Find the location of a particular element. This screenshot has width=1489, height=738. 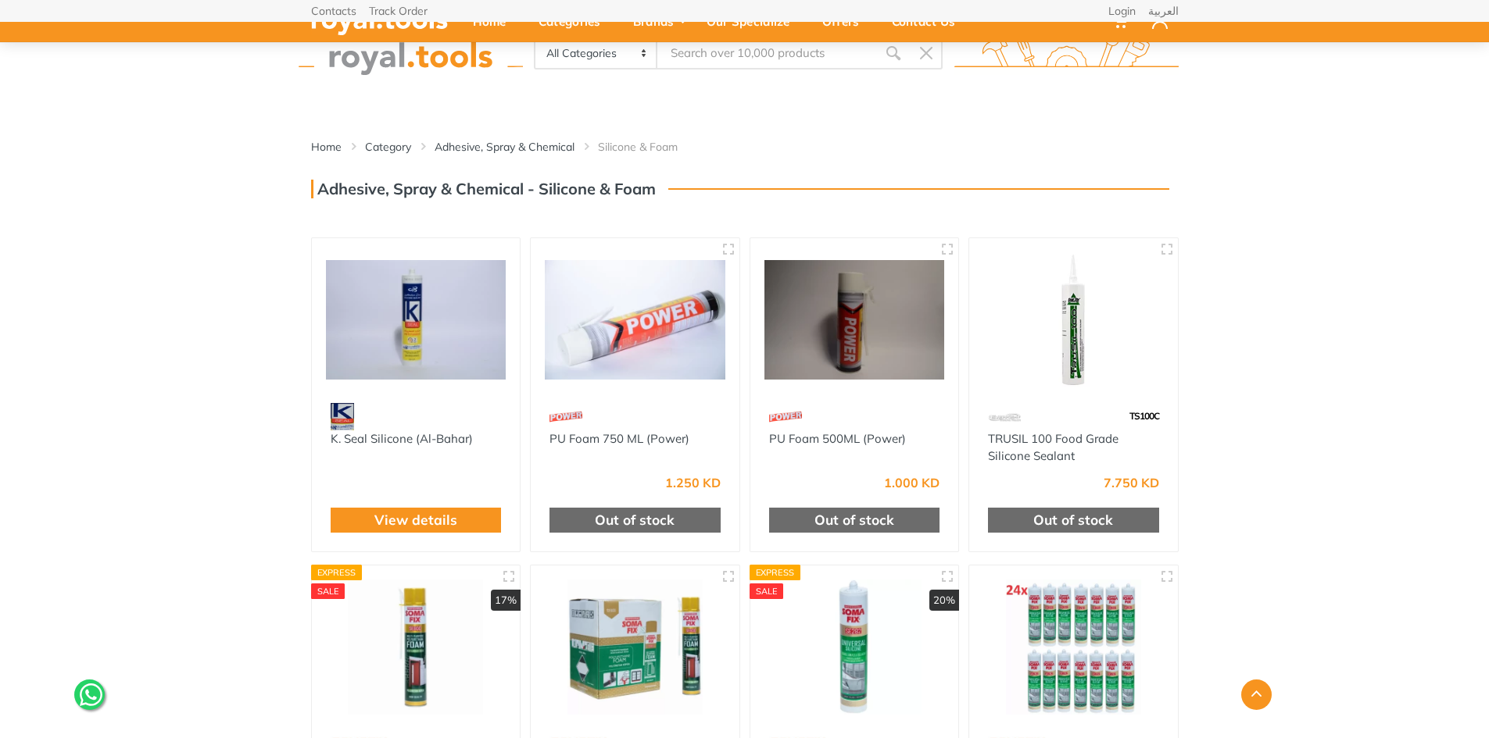

img: Royal Tools - Foam Pu Big 600grams Box (12pcs) is located at coordinates (634, 647).